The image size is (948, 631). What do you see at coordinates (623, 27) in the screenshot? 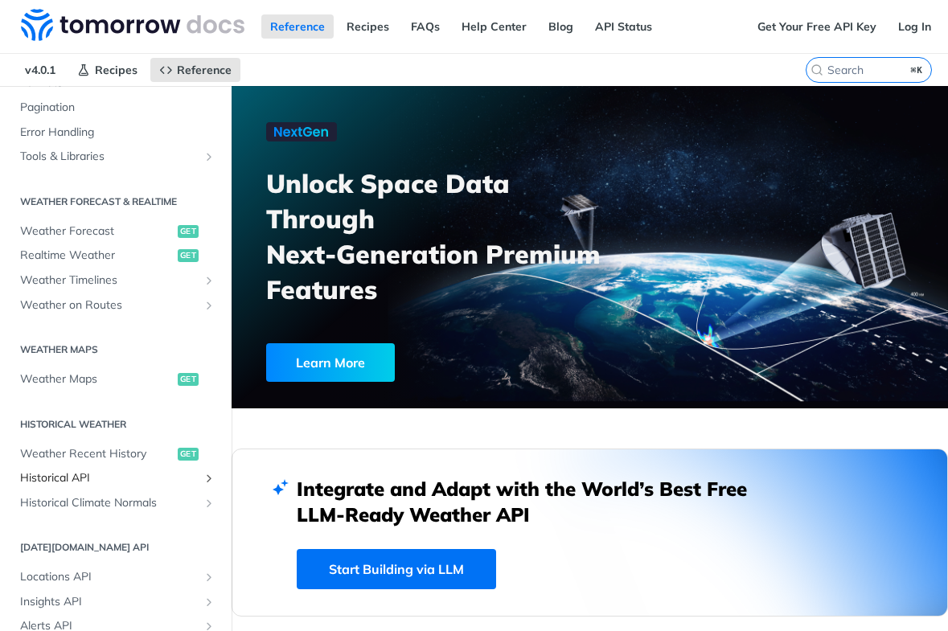
I see `a: API Status` at bounding box center [623, 27].